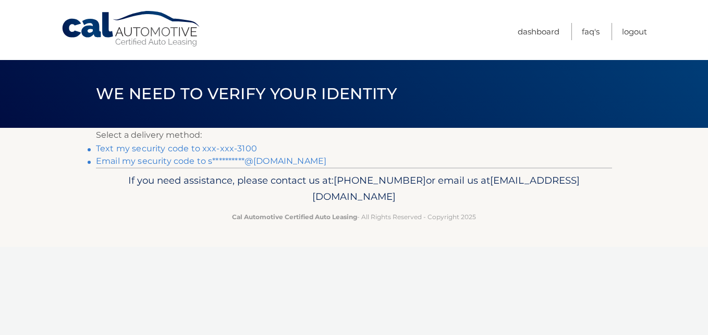  What do you see at coordinates (539, 31) in the screenshot?
I see `a: Dashboard` at bounding box center [539, 31].